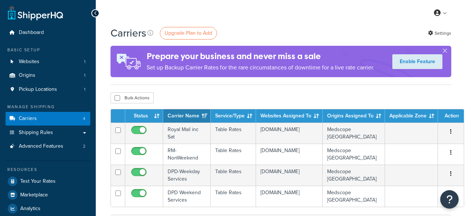 This screenshot has width=466, height=216. Describe the element at coordinates (412, 116) in the screenshot. I see `th: Applicable Zone: activate to sort column ascending` at that location.